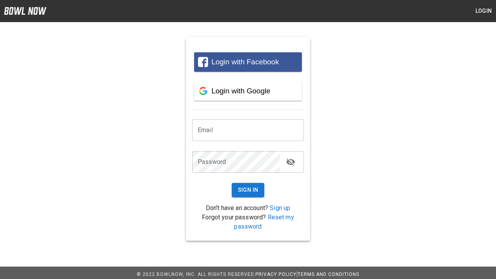 The height and width of the screenshot is (279, 496). What do you see at coordinates (248, 222) in the screenshot?
I see `p: Forgot your password?` at bounding box center [248, 222].